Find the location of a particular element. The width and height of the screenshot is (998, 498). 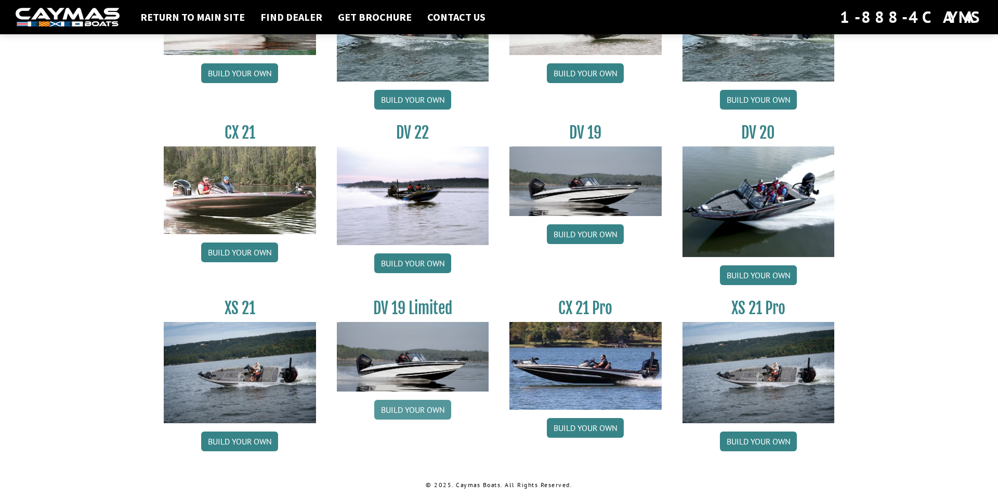

a: Contact Us is located at coordinates (456, 17).